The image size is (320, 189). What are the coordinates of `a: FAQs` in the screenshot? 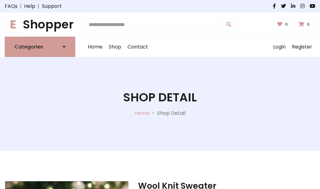 It's located at (11, 6).